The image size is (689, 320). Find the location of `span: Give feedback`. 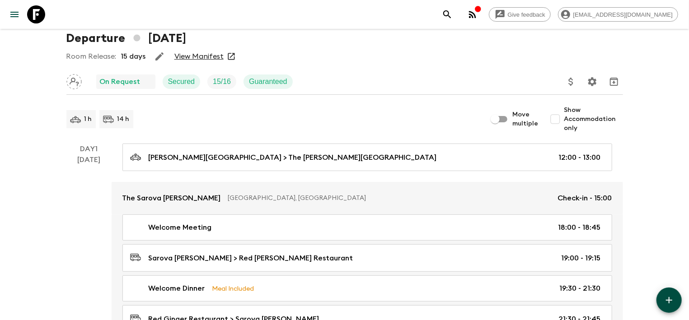

span: Give feedback is located at coordinates (527, 14).